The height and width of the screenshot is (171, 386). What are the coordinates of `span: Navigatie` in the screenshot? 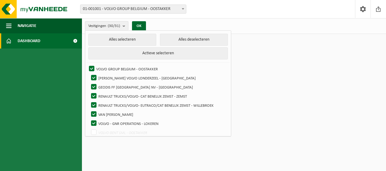 It's located at (27, 26).